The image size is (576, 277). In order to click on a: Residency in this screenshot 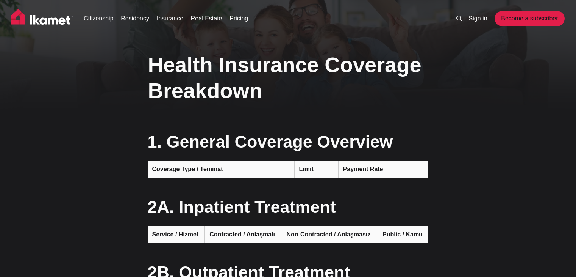, I will do `click(135, 19)`.